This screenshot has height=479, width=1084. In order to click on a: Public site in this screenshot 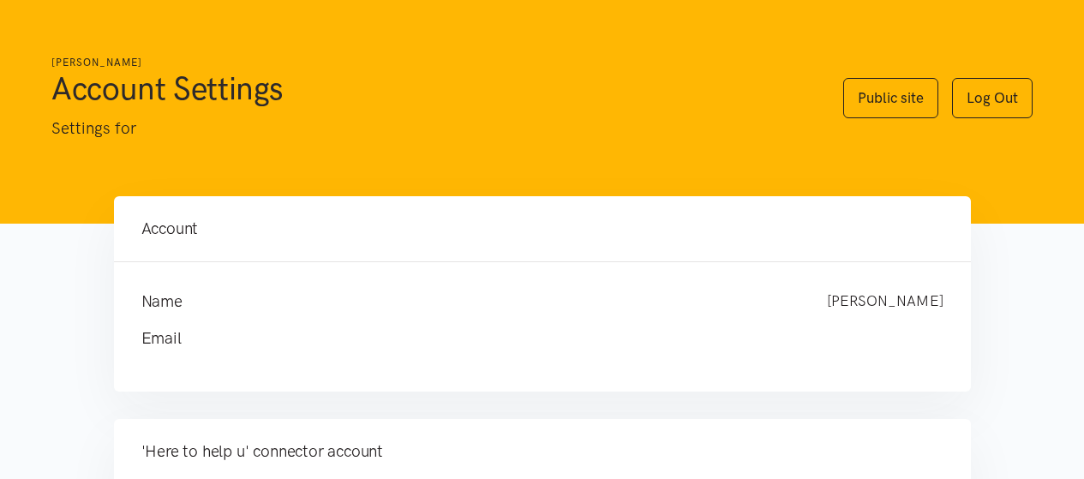, I will do `click(890, 98)`.